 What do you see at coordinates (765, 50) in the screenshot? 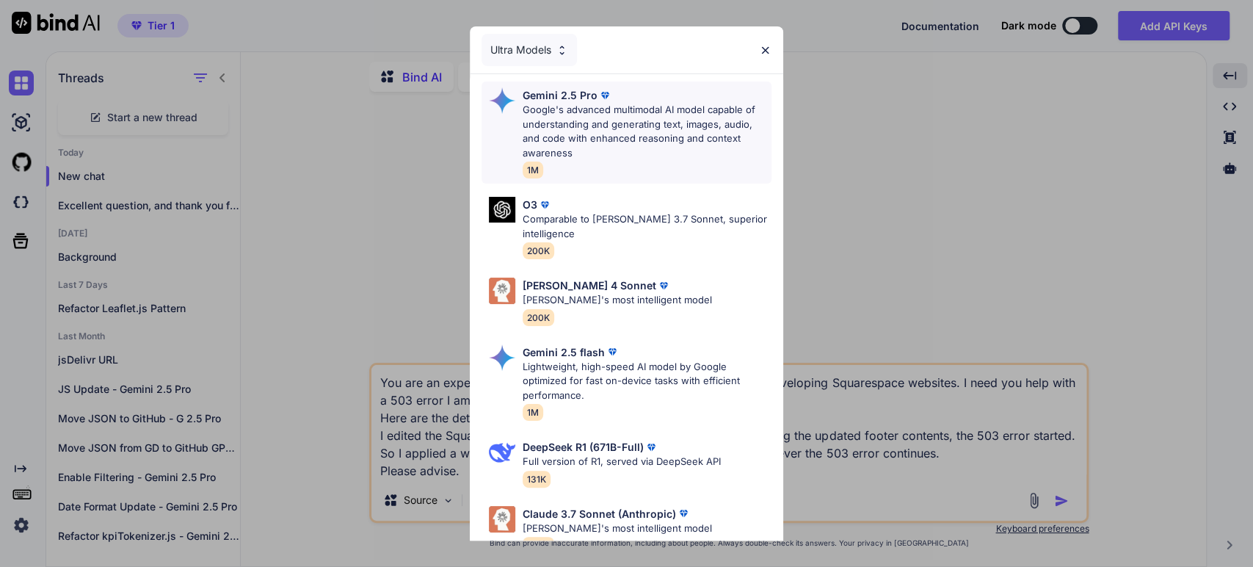
I see `img: close` at bounding box center [765, 50].